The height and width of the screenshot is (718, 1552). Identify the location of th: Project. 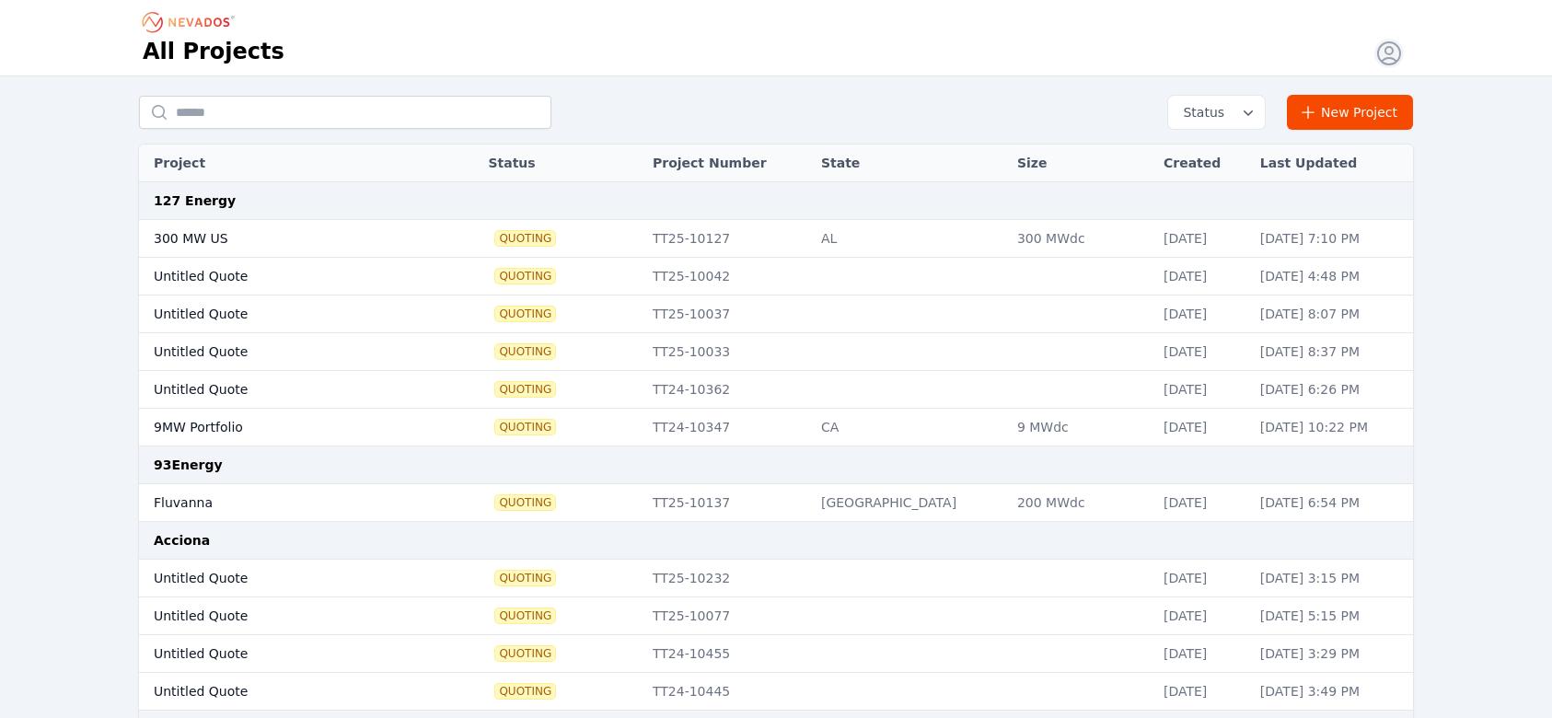
(285, 163).